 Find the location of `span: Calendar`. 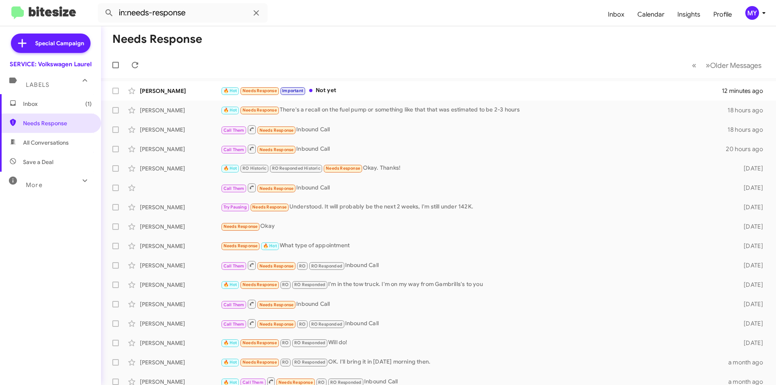

span: Calendar is located at coordinates (651, 15).